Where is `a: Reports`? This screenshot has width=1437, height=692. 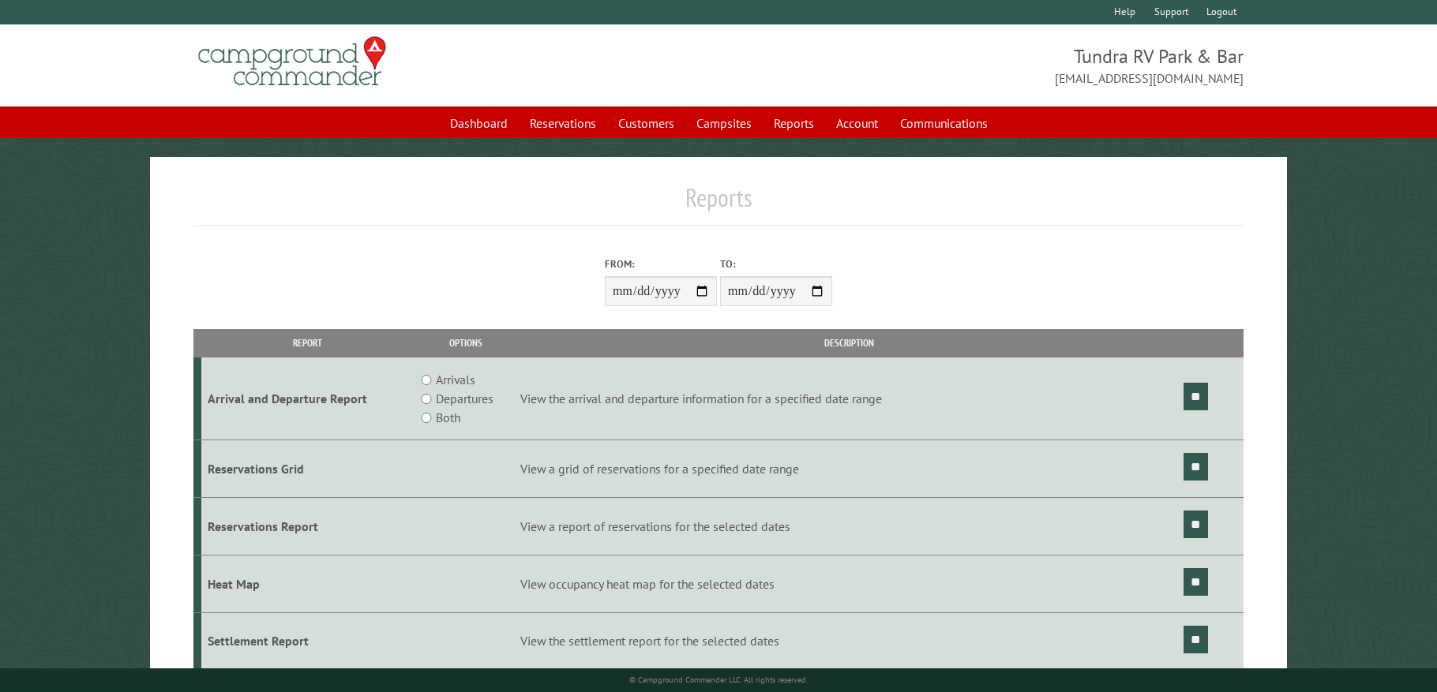 a: Reports is located at coordinates (793, 123).